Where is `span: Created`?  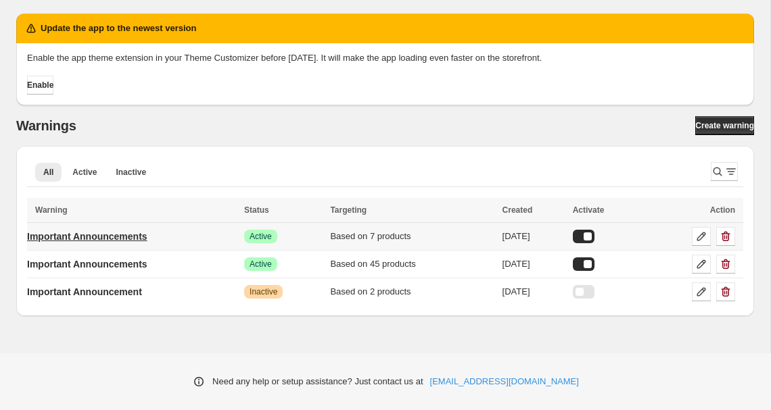
span: Created is located at coordinates (517, 210).